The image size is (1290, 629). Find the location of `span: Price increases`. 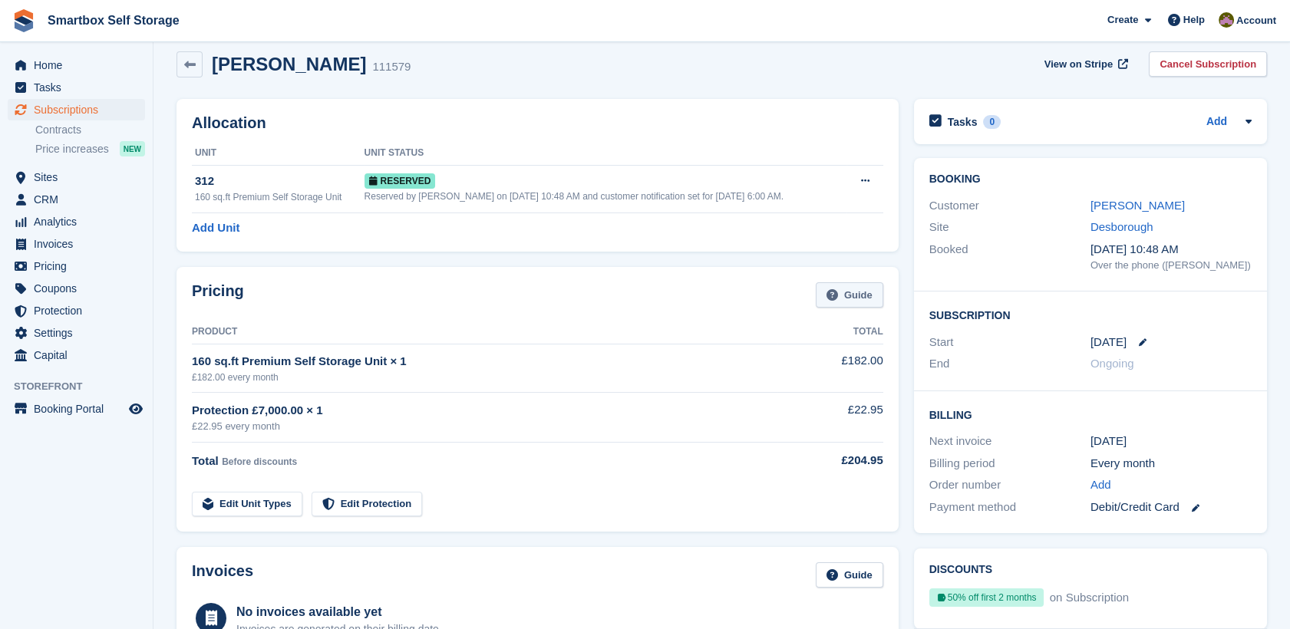

span: Price increases is located at coordinates (72, 149).